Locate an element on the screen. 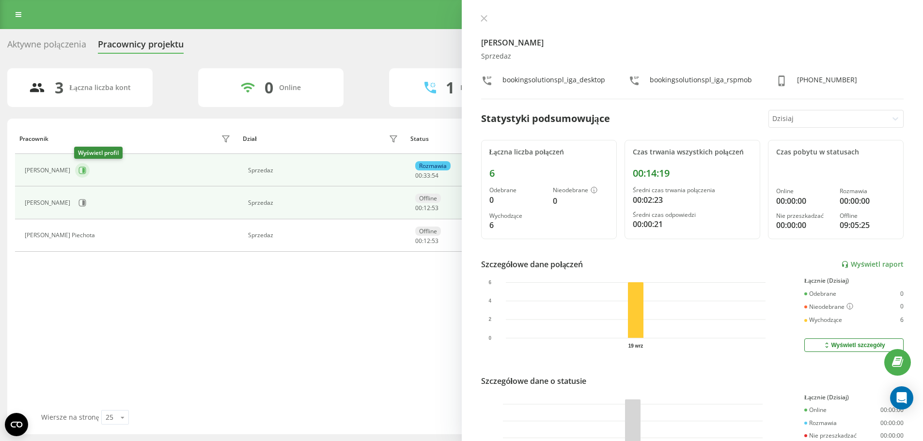 The image size is (923, 441). text: 4 is located at coordinates (490, 301).